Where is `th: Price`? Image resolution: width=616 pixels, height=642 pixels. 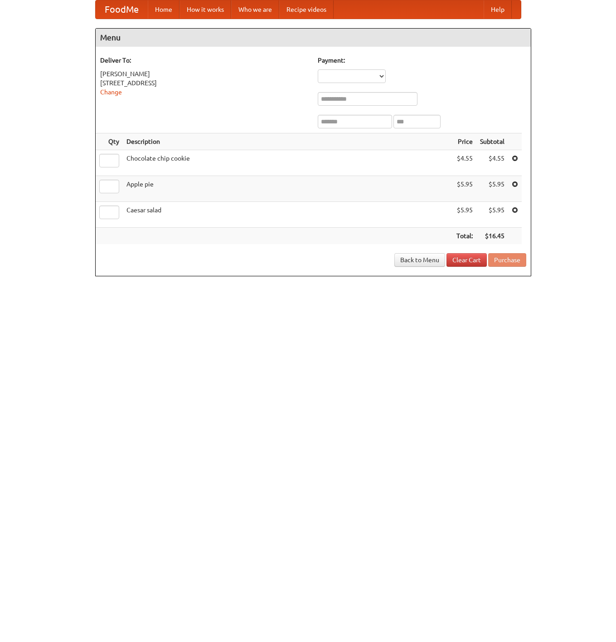
th: Price is located at coordinates (465, 142).